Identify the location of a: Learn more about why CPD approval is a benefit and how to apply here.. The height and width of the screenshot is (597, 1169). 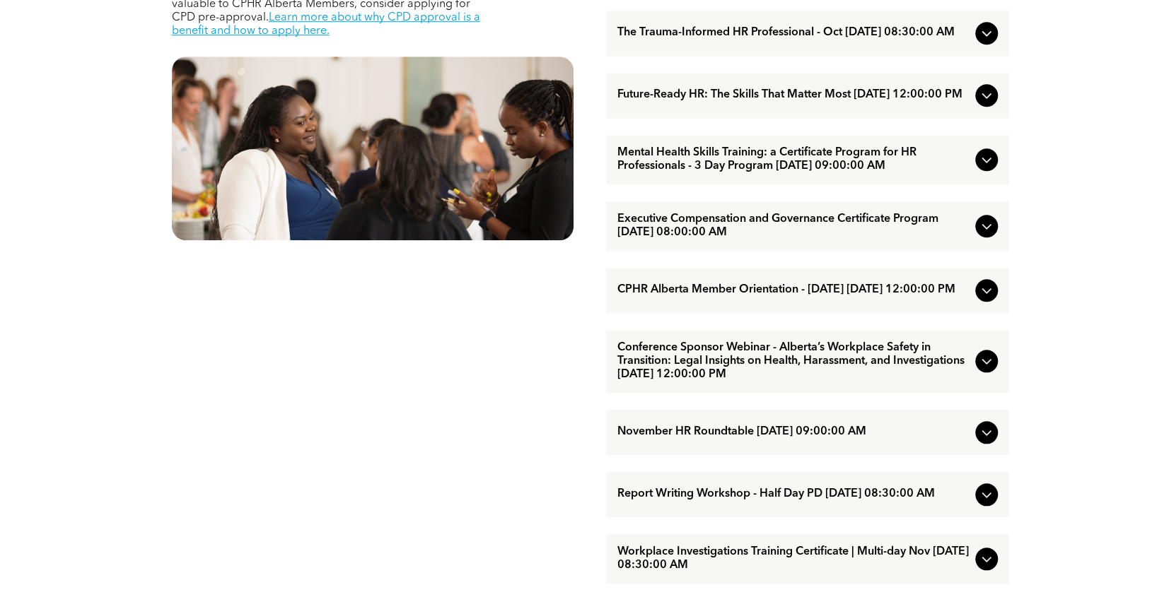
(326, 24).